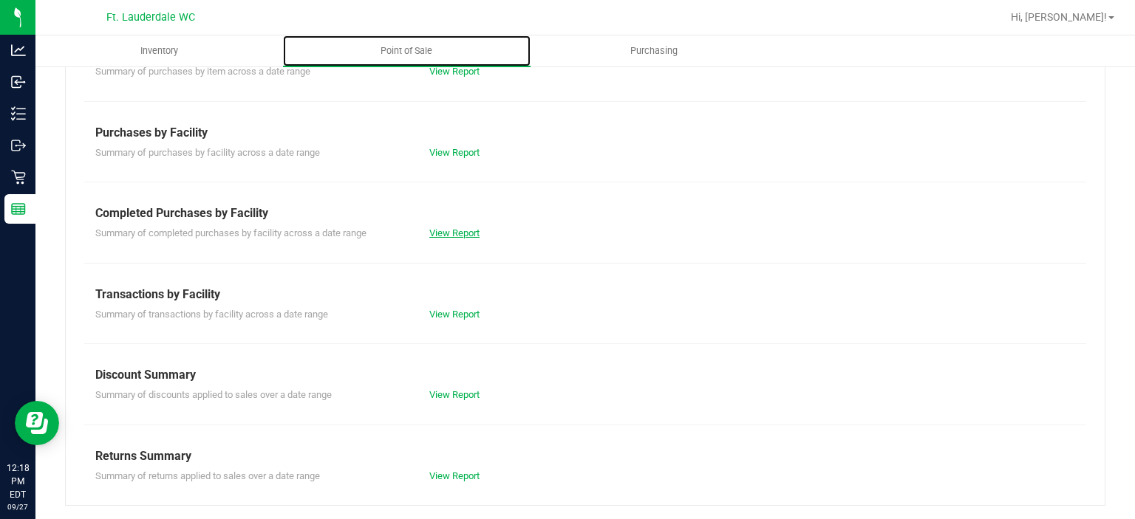 Image resolution: width=1135 pixels, height=519 pixels. I want to click on span: Summary of transactions by facility across a date range, so click(211, 314).